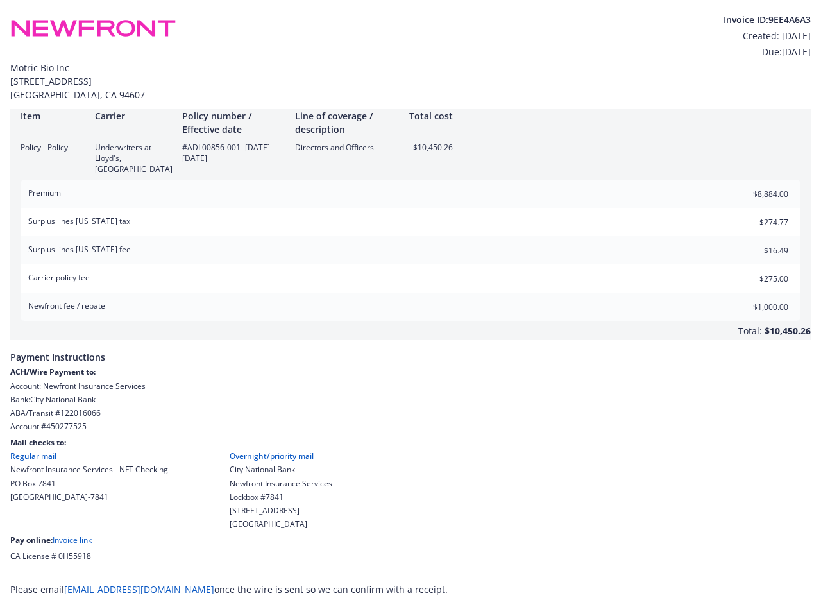 The width and height of the screenshot is (821, 616). Describe the element at coordinates (53, 115) in the screenshot. I see `div: Item` at that location.